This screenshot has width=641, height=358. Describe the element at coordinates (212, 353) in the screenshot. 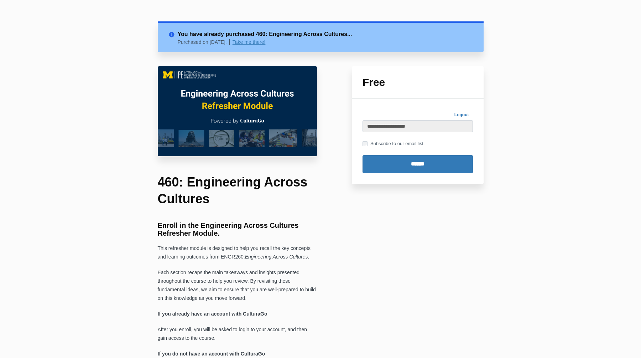

I see `strong: If you do not have an account with CulturaGo` at that location.